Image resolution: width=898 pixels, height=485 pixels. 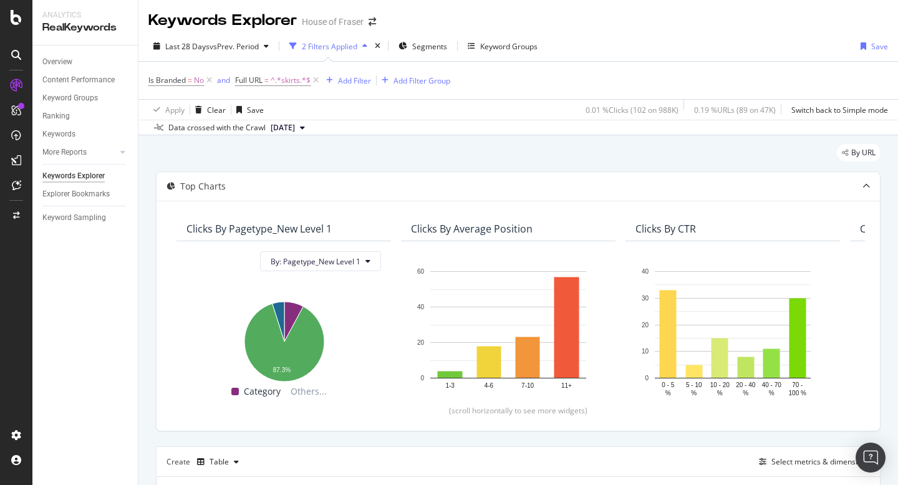 What do you see at coordinates (820, 461) in the screenshot?
I see `div: Select metrics & dimensions` at bounding box center [820, 461].